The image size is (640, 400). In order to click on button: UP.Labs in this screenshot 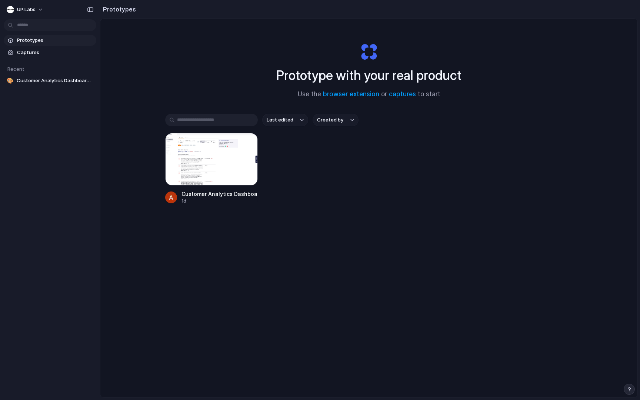, I will do `click(25, 10)`.